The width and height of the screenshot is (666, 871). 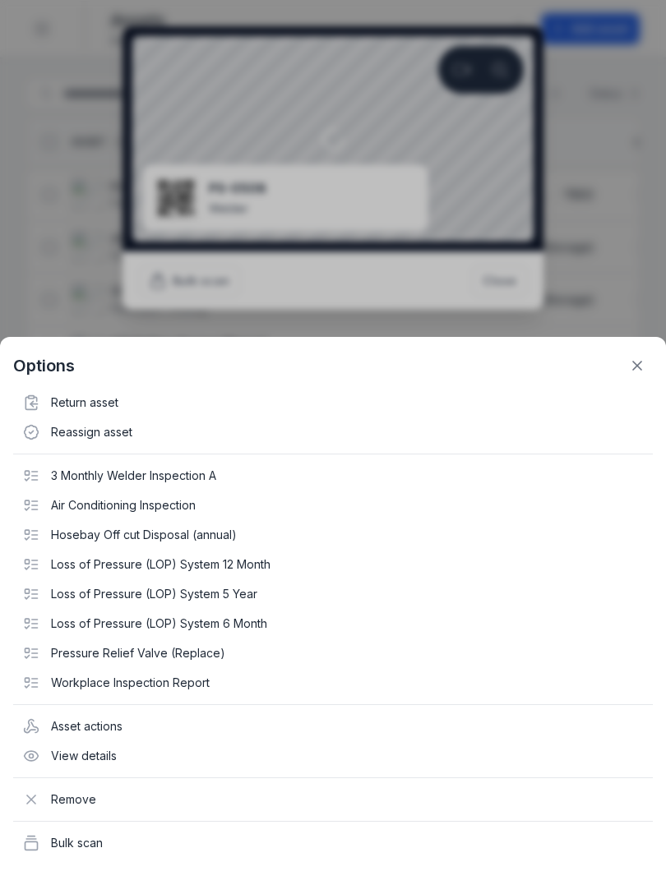 What do you see at coordinates (333, 594) in the screenshot?
I see `div: Loss of Pressure (LOP) System 5 Year` at bounding box center [333, 594].